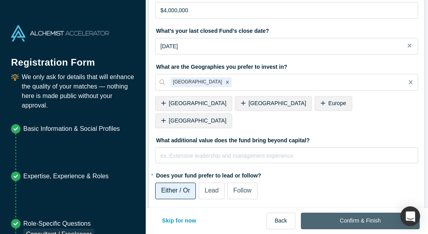 This screenshot has width=428, height=234. I want to click on p: Basic Information & Social Profiles, so click(71, 129).